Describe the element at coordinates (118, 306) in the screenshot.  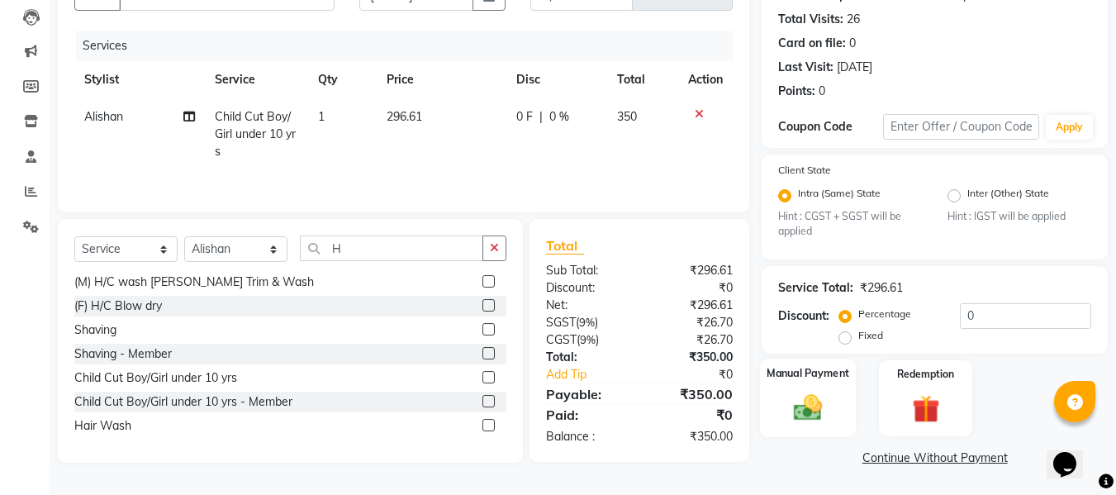
I see `div: (F) H/C Blow dry` at that location.